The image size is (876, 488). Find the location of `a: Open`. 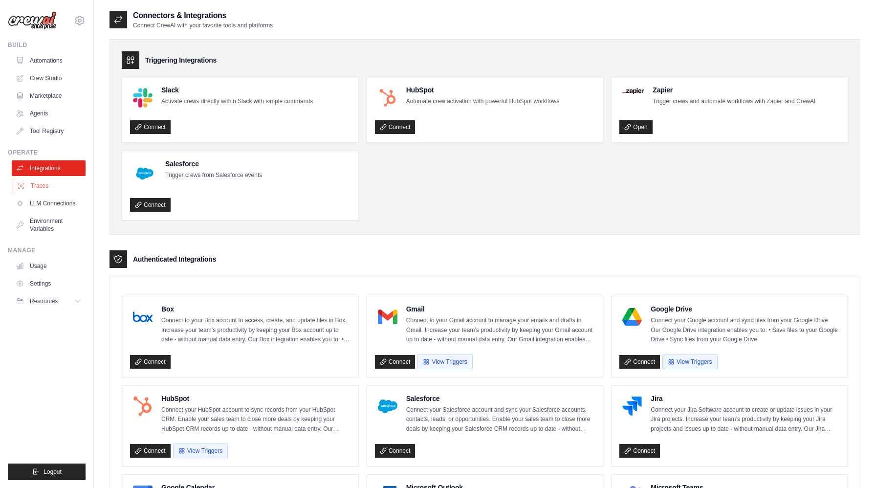

a: Open is located at coordinates (635, 127).